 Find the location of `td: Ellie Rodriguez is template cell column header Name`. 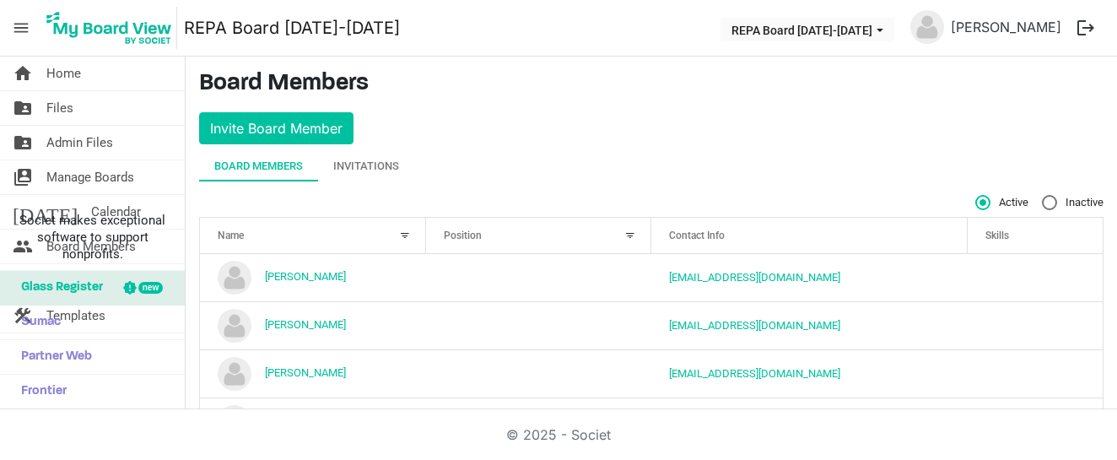

td: Ellie Rodriguez is template cell column header Name is located at coordinates (313, 373).